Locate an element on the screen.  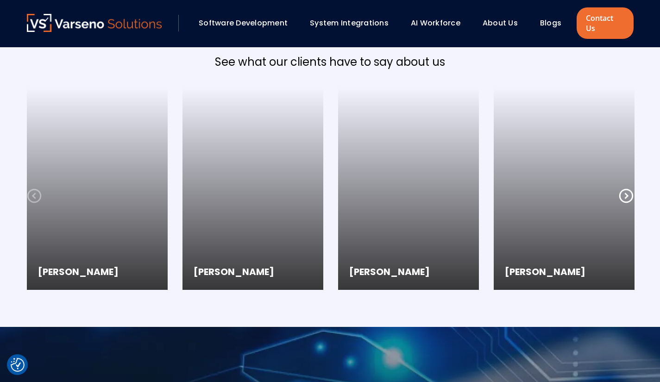
div: AI Workforce is located at coordinates (440, 23).